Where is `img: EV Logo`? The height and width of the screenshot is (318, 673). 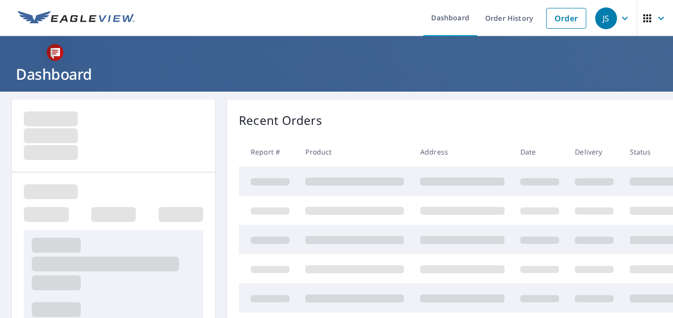
img: EV Logo is located at coordinates (76, 18).